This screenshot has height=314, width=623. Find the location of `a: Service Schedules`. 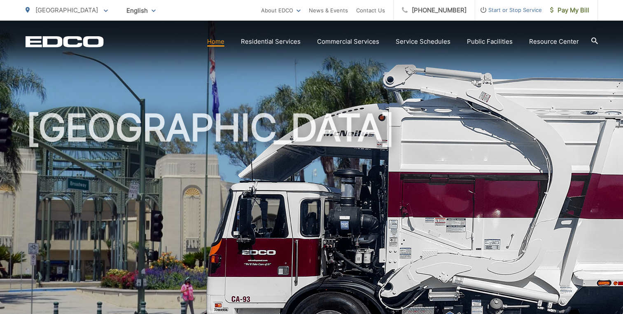

a: Service Schedules is located at coordinates (423, 42).